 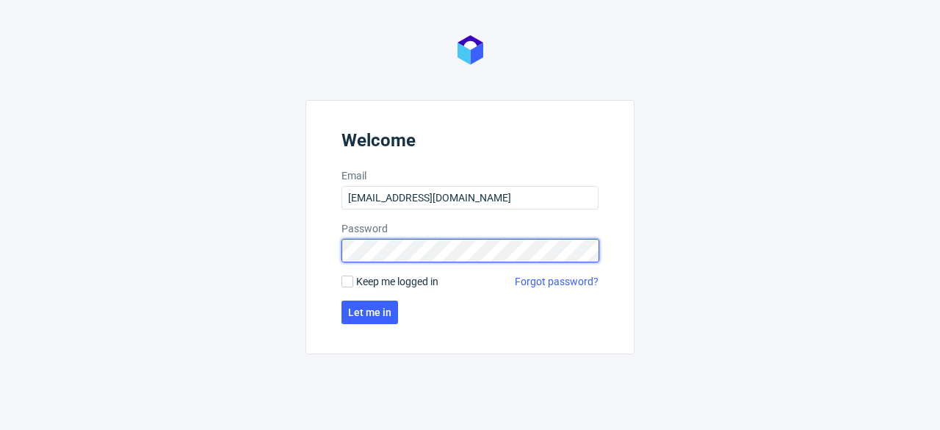 I want to click on input: you@youremail.com, so click(x=470, y=198).